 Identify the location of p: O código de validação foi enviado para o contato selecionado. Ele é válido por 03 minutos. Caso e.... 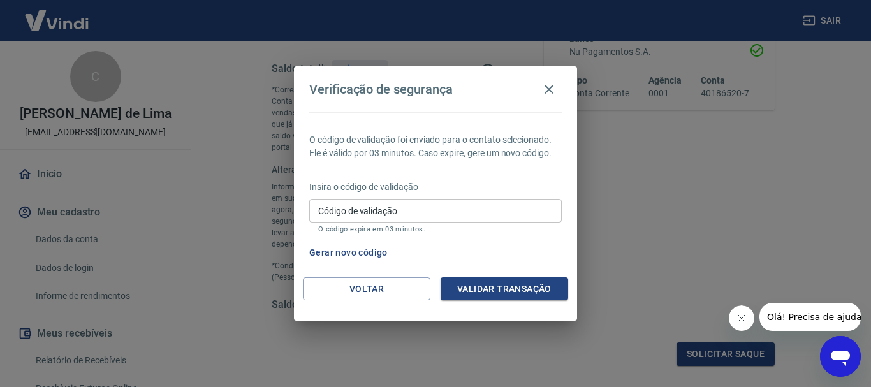
(436, 147).